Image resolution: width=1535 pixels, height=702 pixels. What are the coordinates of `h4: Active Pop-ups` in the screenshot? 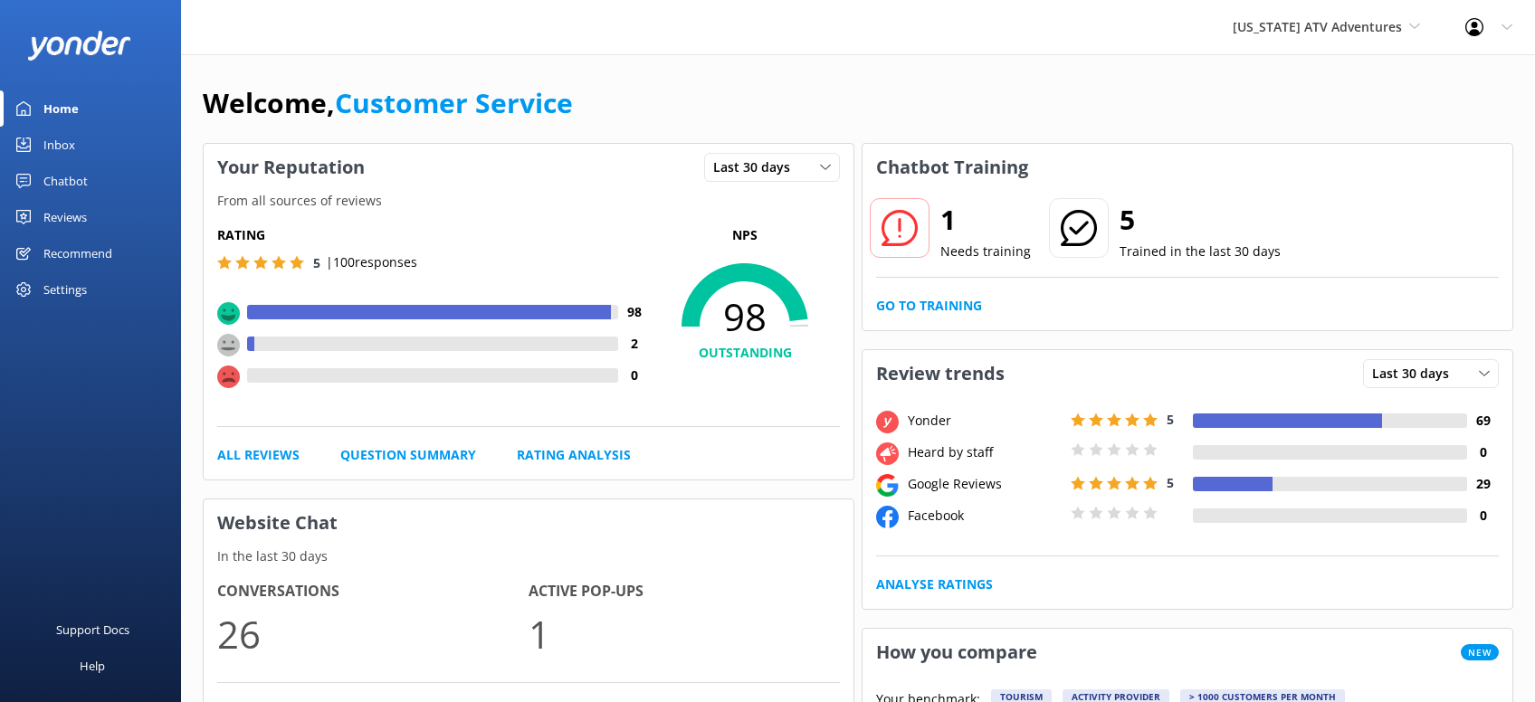 It's located at (684, 592).